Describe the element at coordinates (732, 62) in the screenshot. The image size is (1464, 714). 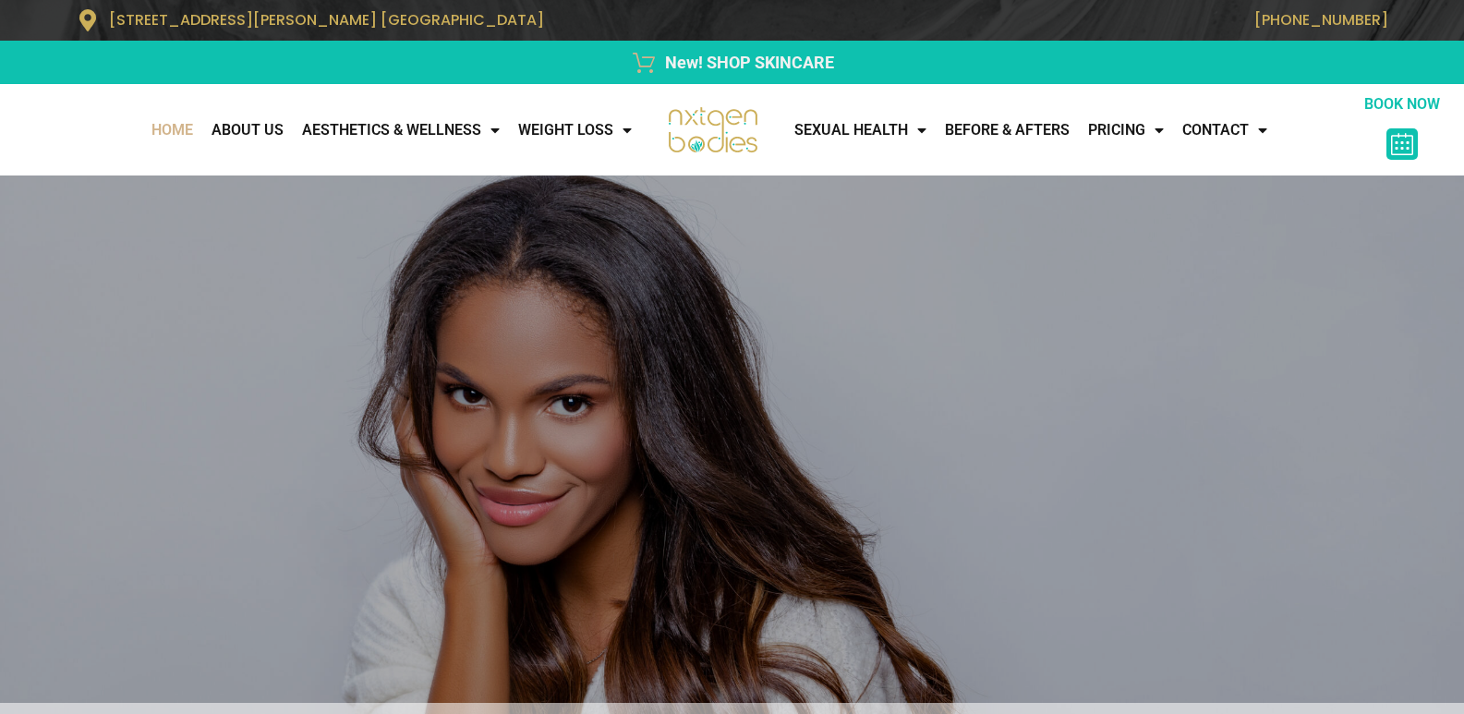
I see `a: New! SHOP SKINCARE` at that location.